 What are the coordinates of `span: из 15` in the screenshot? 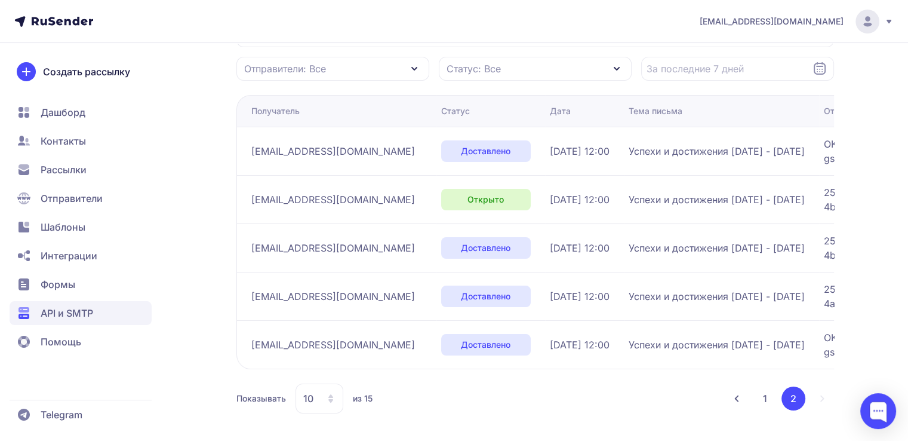 It's located at (362, 398).